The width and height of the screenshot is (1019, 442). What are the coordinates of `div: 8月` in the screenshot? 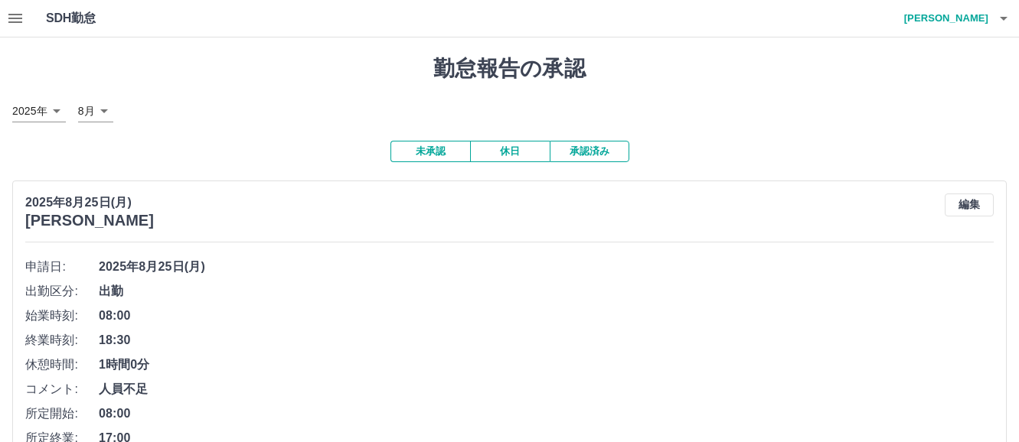 It's located at (96, 111).